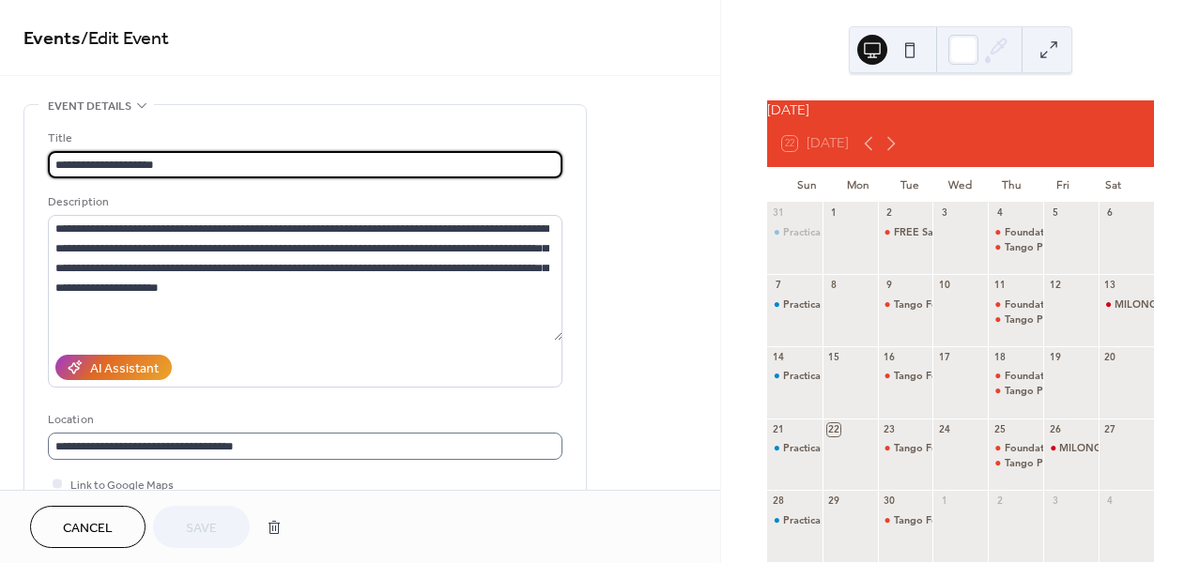 This screenshot has height=563, width=1200. What do you see at coordinates (89, 106) in the screenshot?
I see `span: Event details` at bounding box center [89, 106].